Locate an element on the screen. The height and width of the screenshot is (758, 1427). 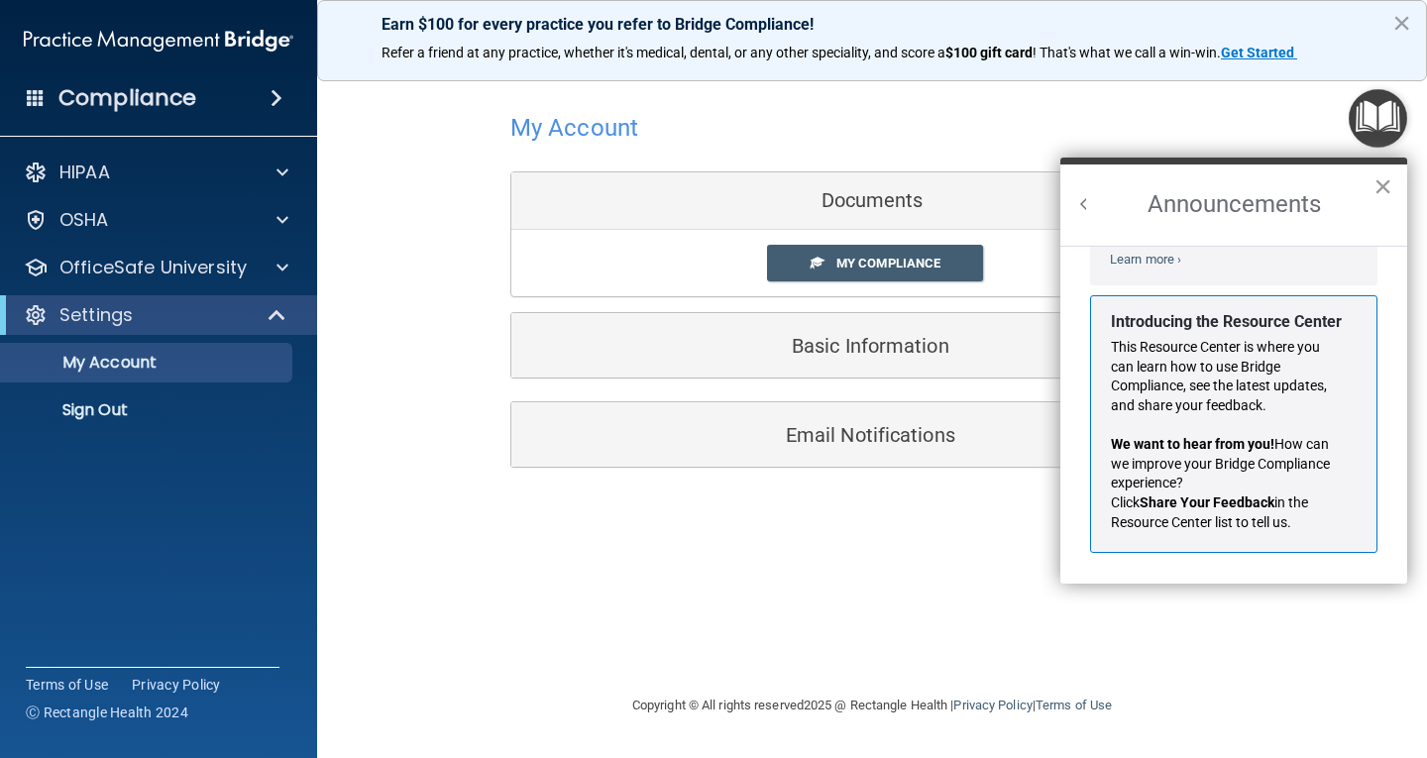
h5: Email Notifications is located at coordinates (842, 435).